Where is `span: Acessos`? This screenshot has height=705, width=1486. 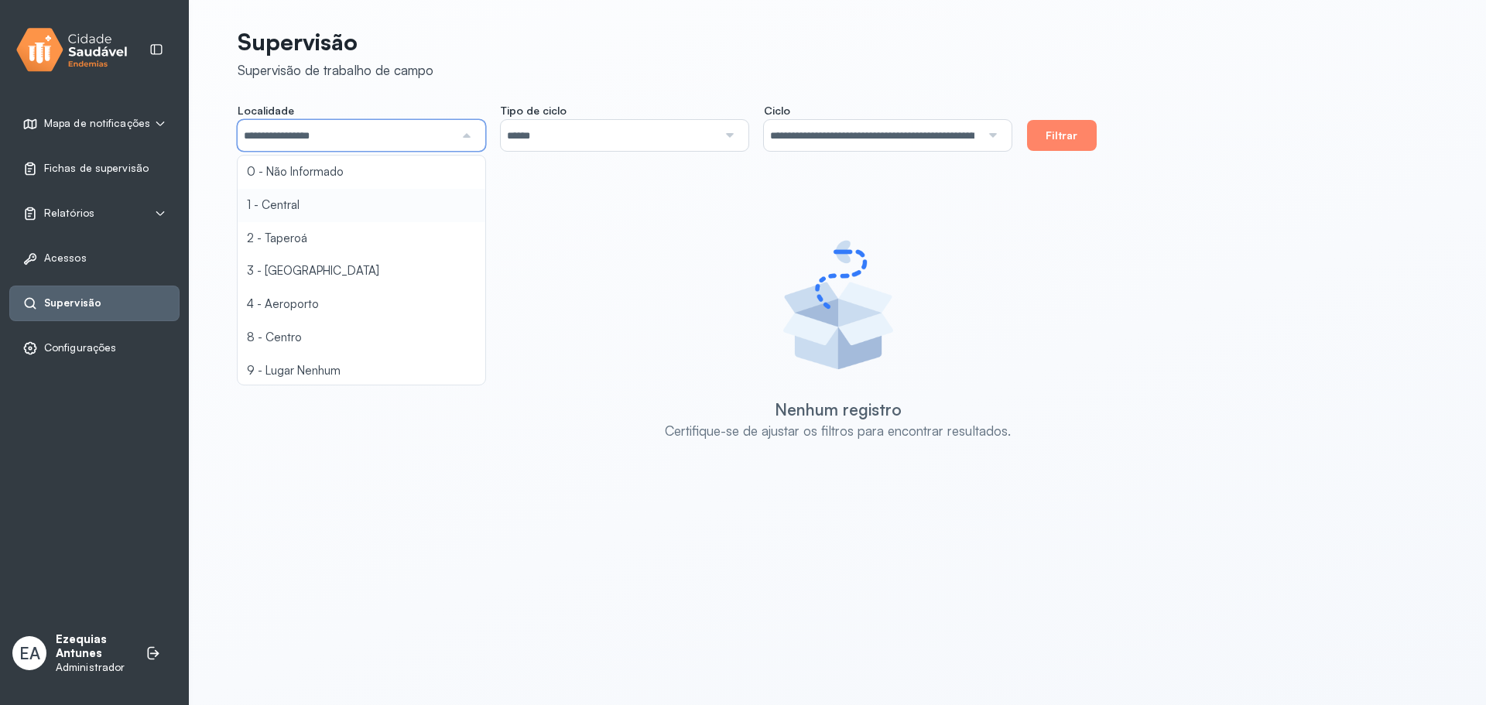 span: Acessos is located at coordinates (65, 258).